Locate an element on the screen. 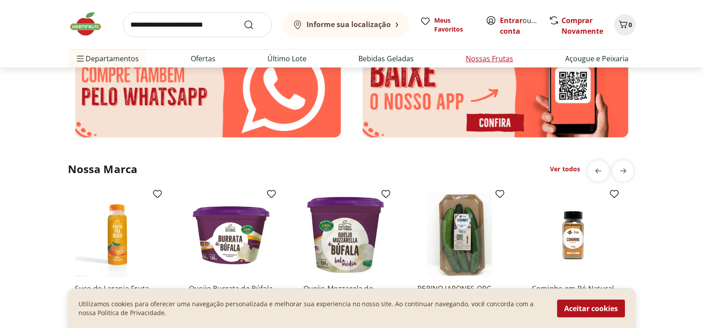 The image size is (703, 328). button: Aceitar cookies is located at coordinates (591, 308).